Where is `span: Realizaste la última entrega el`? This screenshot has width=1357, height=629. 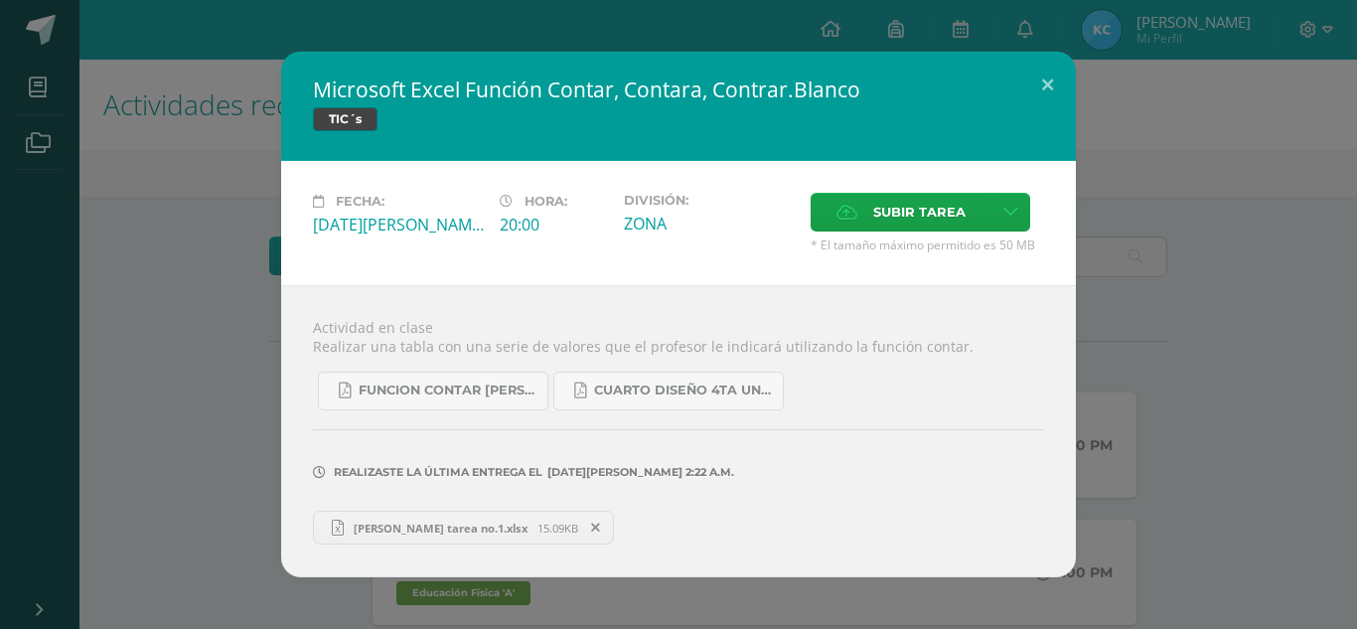 span: Realizaste la última entrega el is located at coordinates (438, 472).